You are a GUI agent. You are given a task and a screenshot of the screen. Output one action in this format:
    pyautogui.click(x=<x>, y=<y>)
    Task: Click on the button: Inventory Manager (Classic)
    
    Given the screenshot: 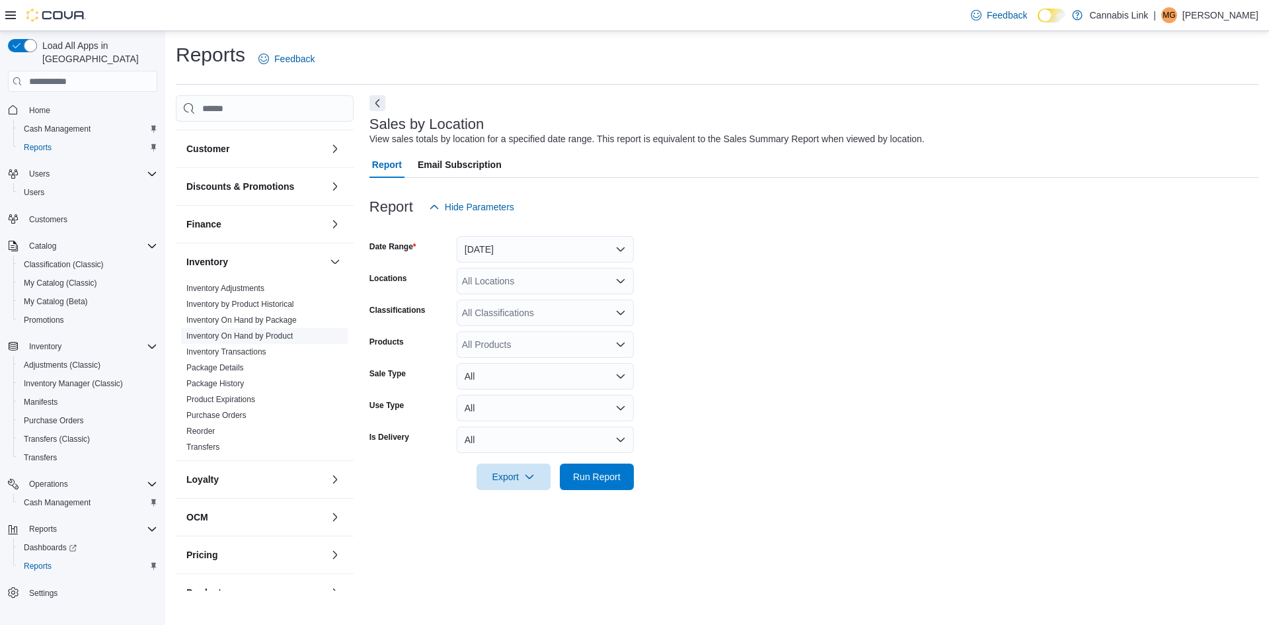 What is the action you would take?
    pyautogui.click(x=88, y=383)
    